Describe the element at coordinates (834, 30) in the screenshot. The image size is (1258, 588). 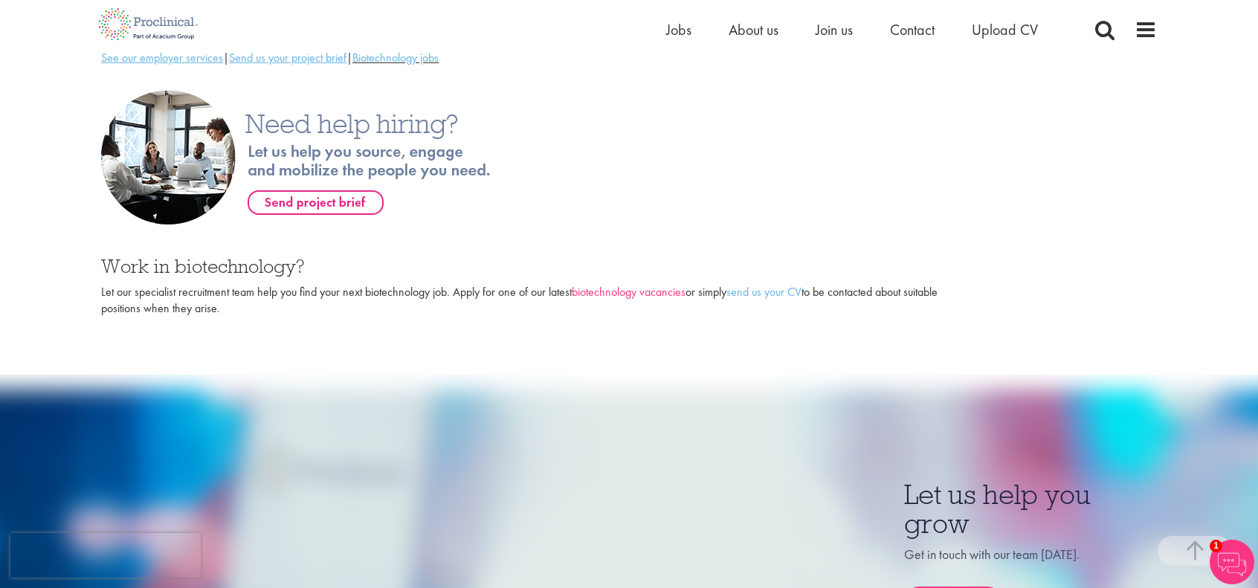
I see `a: Join us` at that location.